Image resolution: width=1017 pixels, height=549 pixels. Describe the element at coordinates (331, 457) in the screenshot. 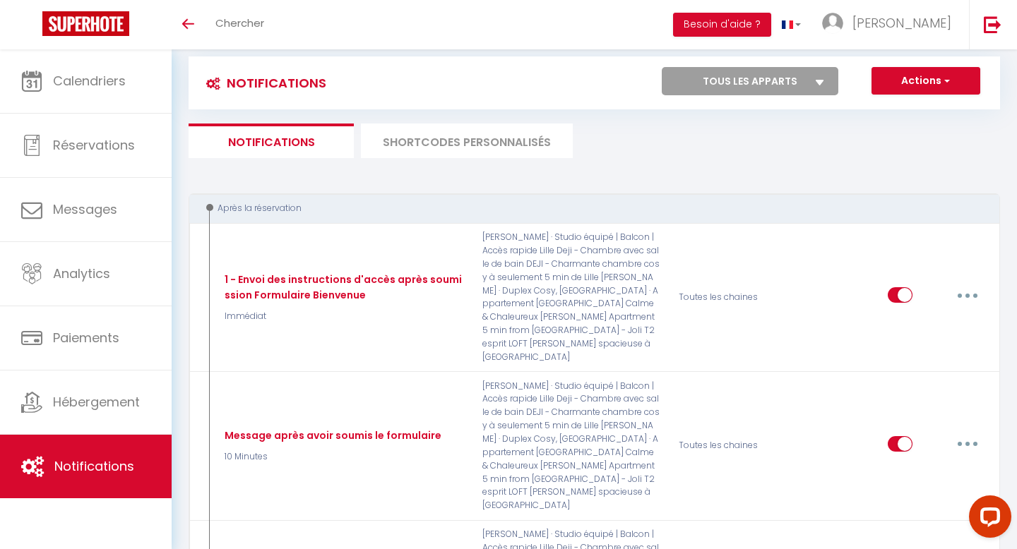

I see `p: 10 Minutes` at that location.